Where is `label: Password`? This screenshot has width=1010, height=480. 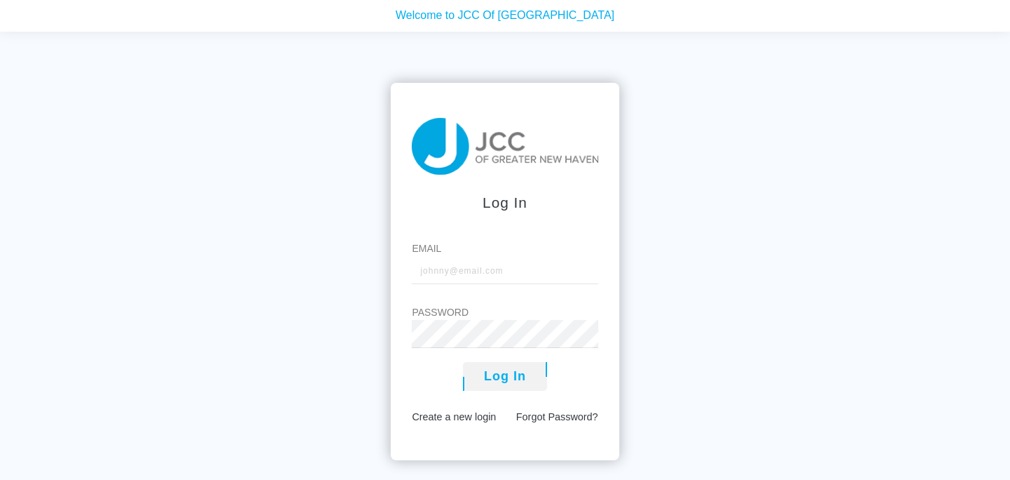 label: Password is located at coordinates (504, 312).